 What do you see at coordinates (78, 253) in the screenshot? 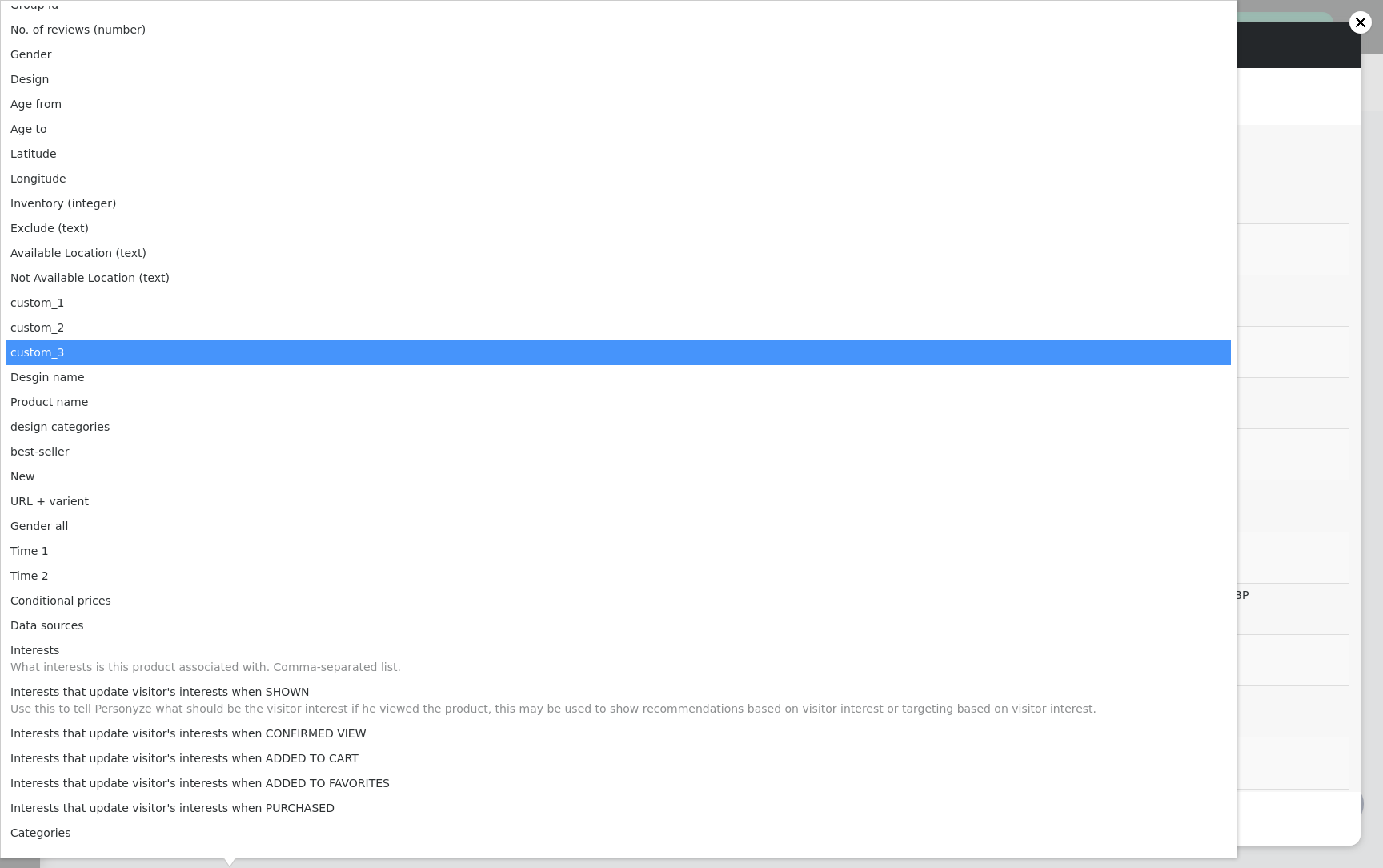
I see `span: Available Location (text)` at bounding box center [78, 253].